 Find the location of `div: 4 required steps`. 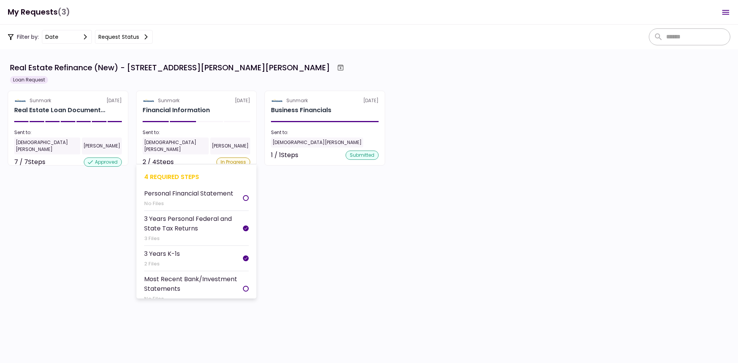

div: 4 required steps is located at coordinates (197, 177).